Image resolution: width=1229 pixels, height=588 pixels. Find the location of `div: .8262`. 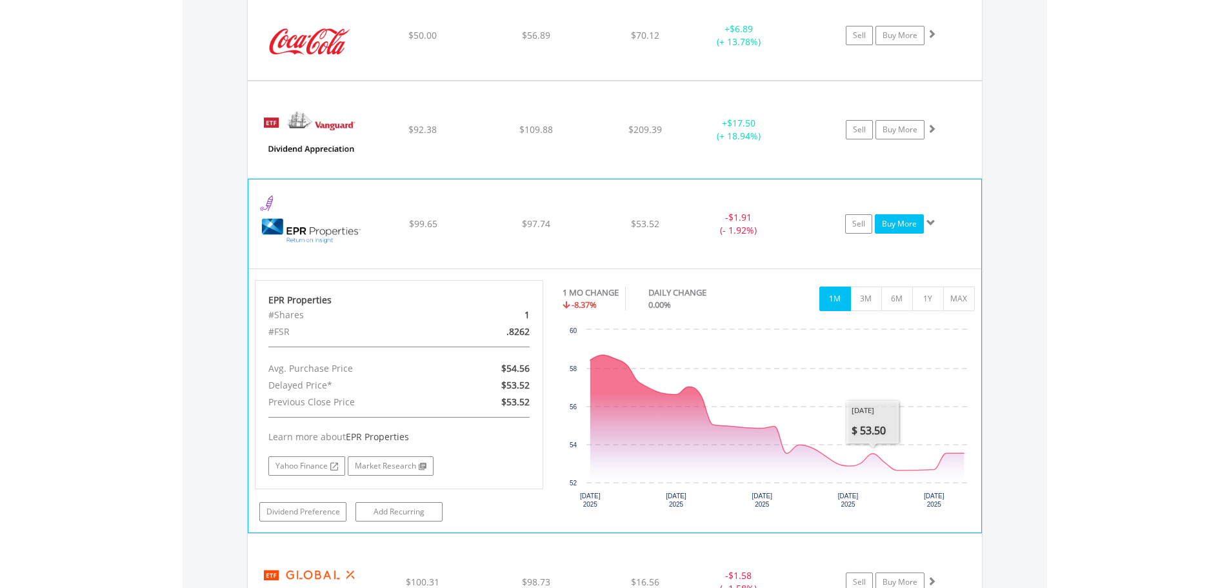

div: .8262 is located at coordinates (492, 332).